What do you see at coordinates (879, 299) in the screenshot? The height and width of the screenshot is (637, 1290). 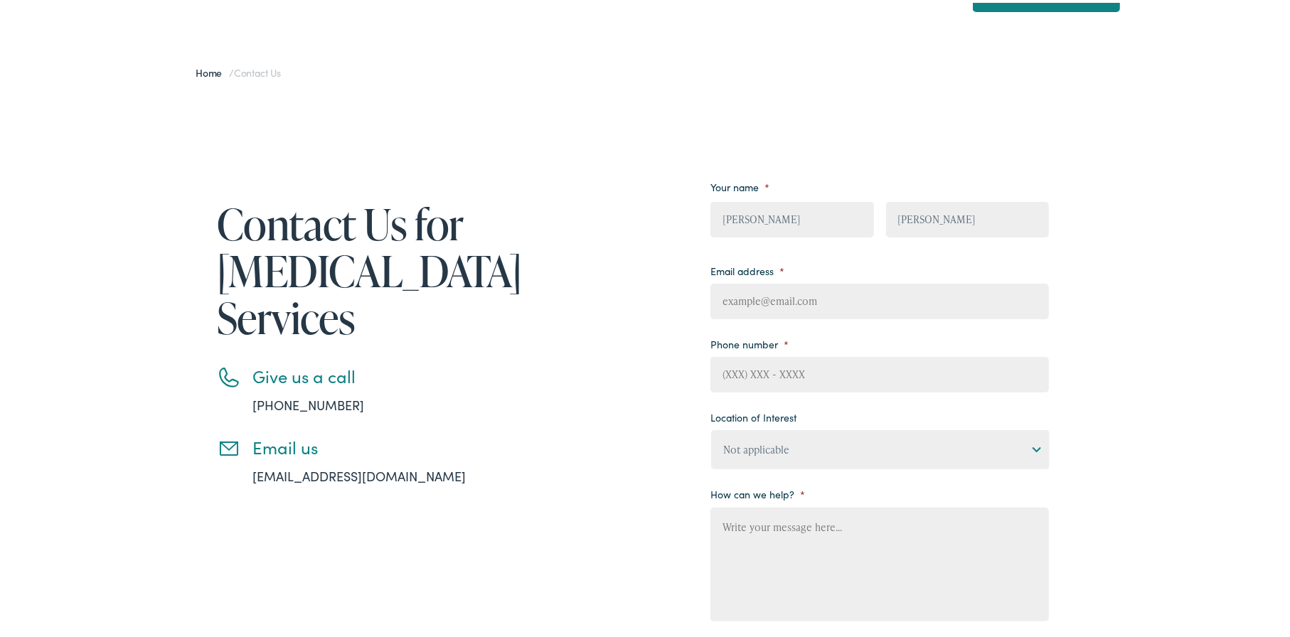 I see `input: example@email.com` at bounding box center [879, 299].